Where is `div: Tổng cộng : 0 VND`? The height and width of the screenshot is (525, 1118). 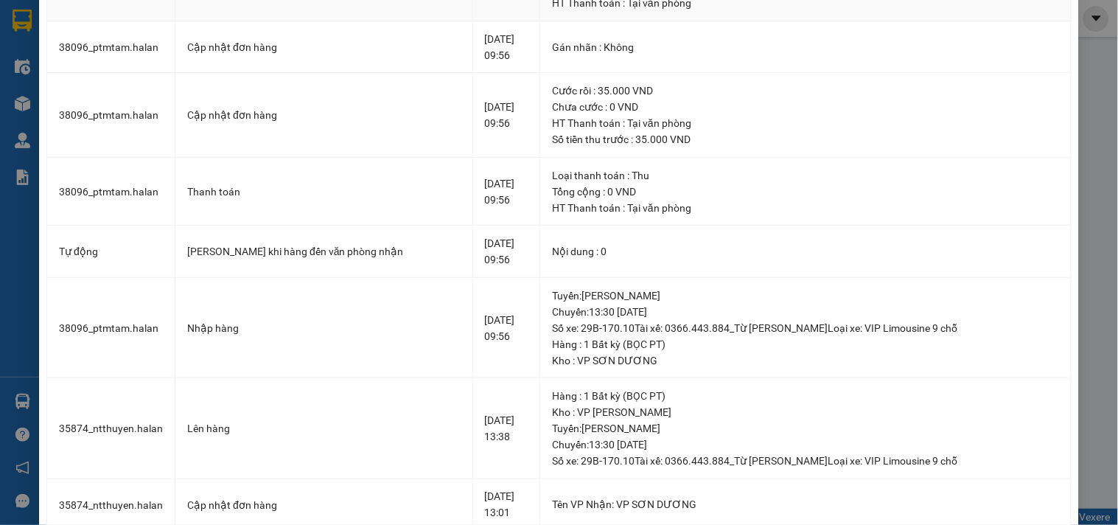
div: Tổng cộng : 0 VND is located at coordinates (805, 192).